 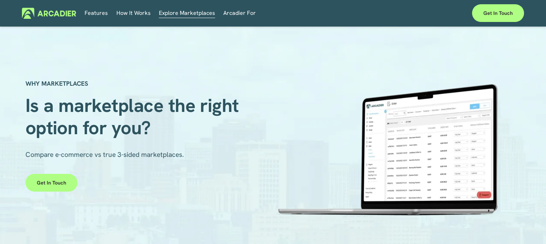 What do you see at coordinates (133, 13) in the screenshot?
I see `span: How It Works` at bounding box center [133, 13].